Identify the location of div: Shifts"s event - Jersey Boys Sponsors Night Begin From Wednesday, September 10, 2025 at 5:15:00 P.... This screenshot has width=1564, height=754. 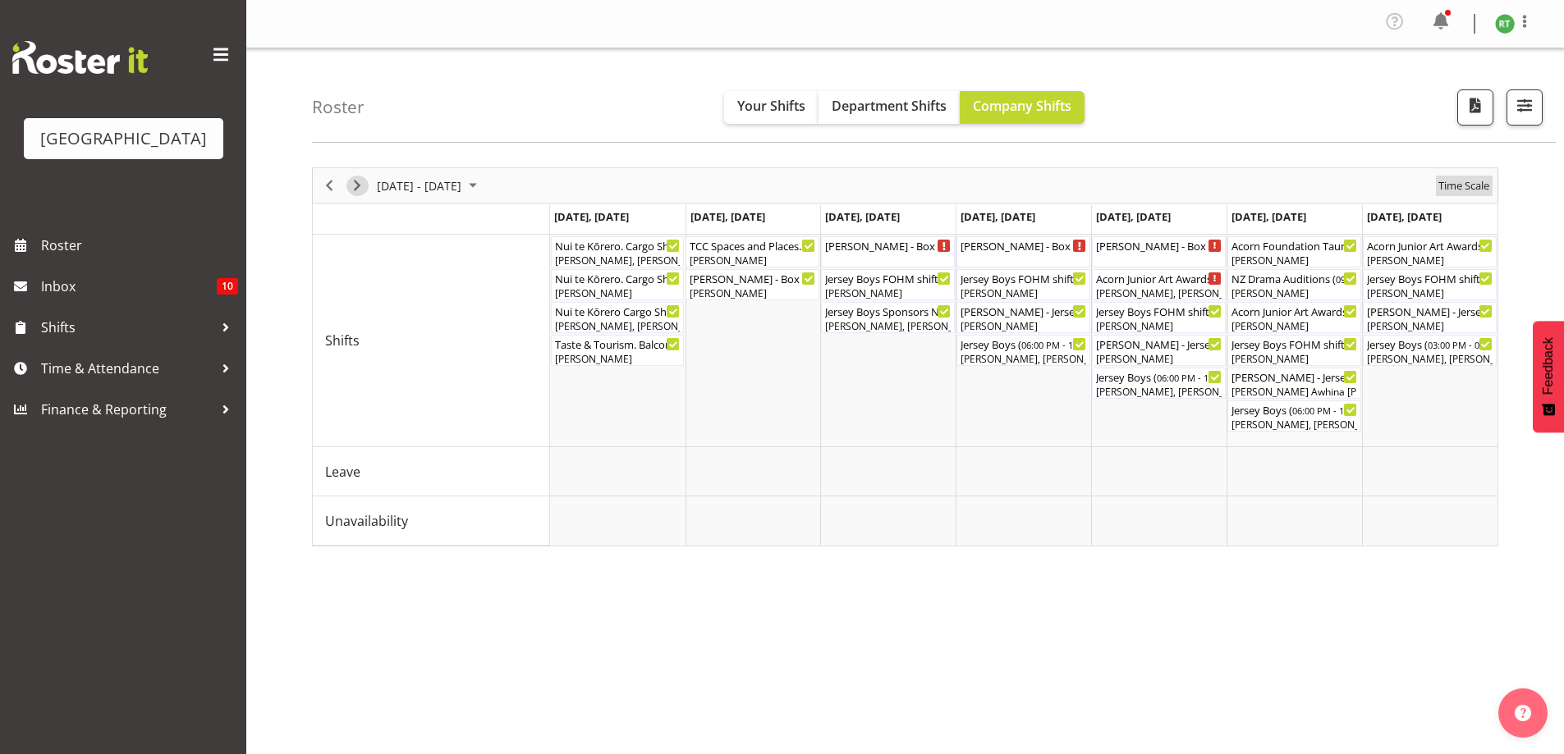
(887, 318).